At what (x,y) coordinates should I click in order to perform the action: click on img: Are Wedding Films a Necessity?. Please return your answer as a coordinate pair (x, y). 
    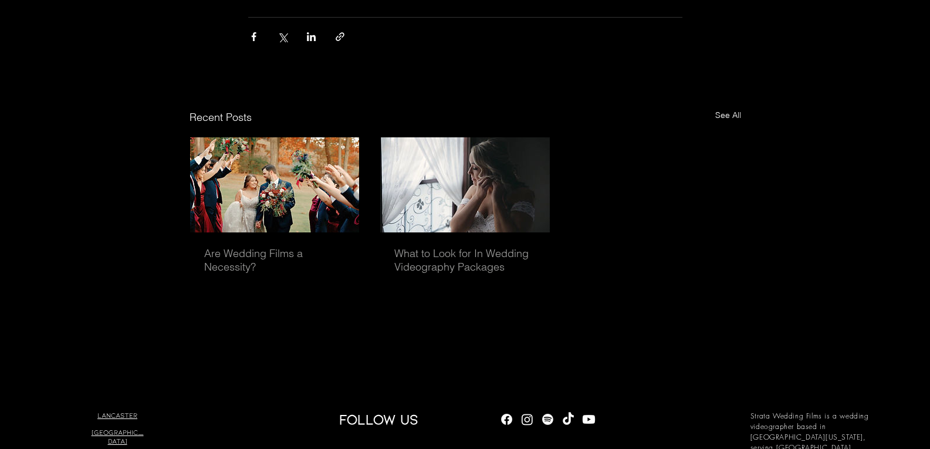
    Looking at the image, I should click on (274, 185).